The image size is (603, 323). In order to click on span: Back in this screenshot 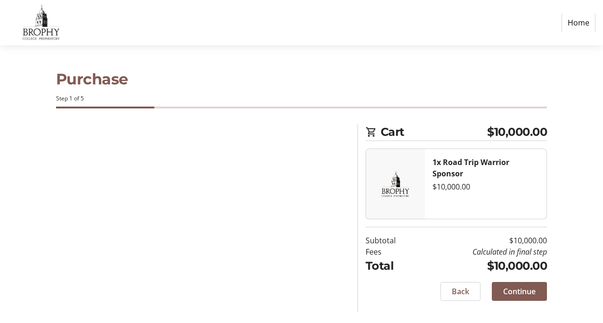, I will do `click(460, 291)`.